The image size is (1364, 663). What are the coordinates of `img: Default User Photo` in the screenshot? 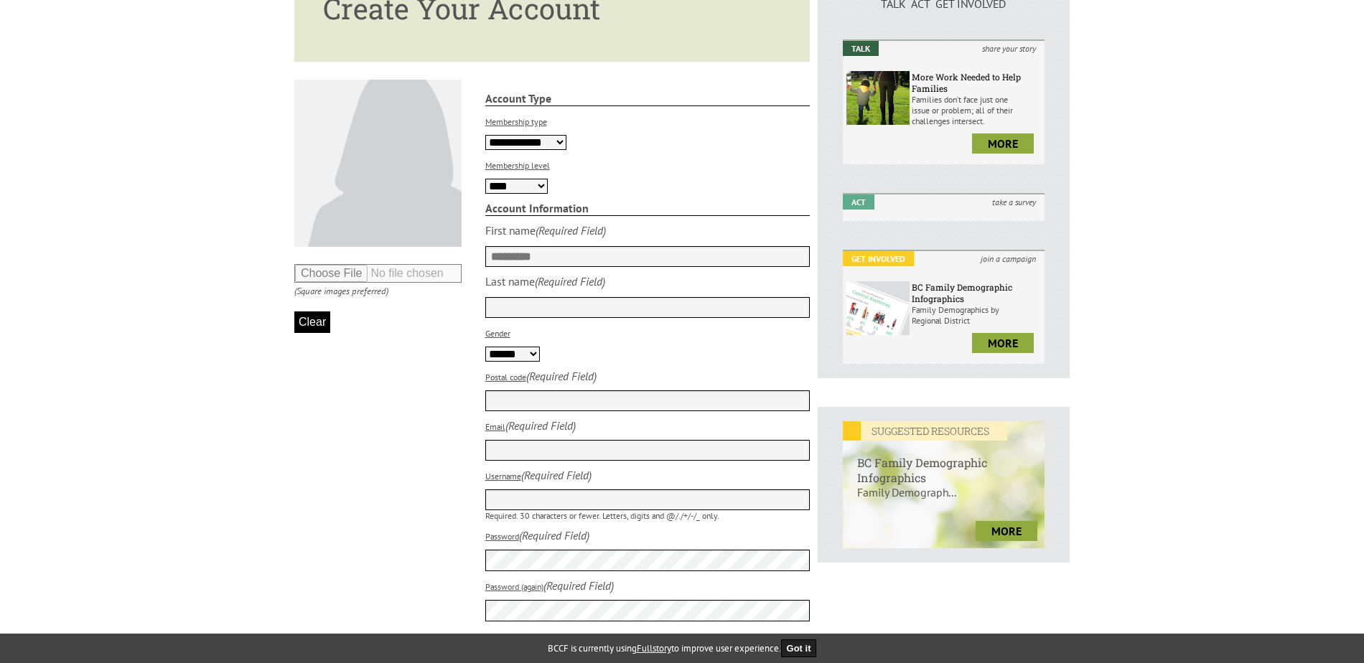 It's located at (378, 163).